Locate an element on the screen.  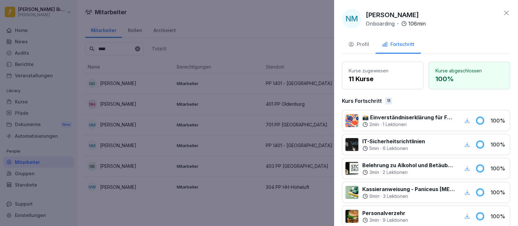
p: Kurs Fortschritt is located at coordinates (362, 101).